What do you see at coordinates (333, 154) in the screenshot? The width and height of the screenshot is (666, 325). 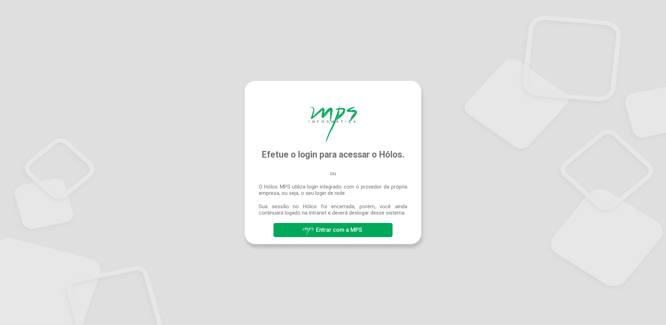 I see `span: Efetue o login para acessar o Hólos.` at bounding box center [333, 154].